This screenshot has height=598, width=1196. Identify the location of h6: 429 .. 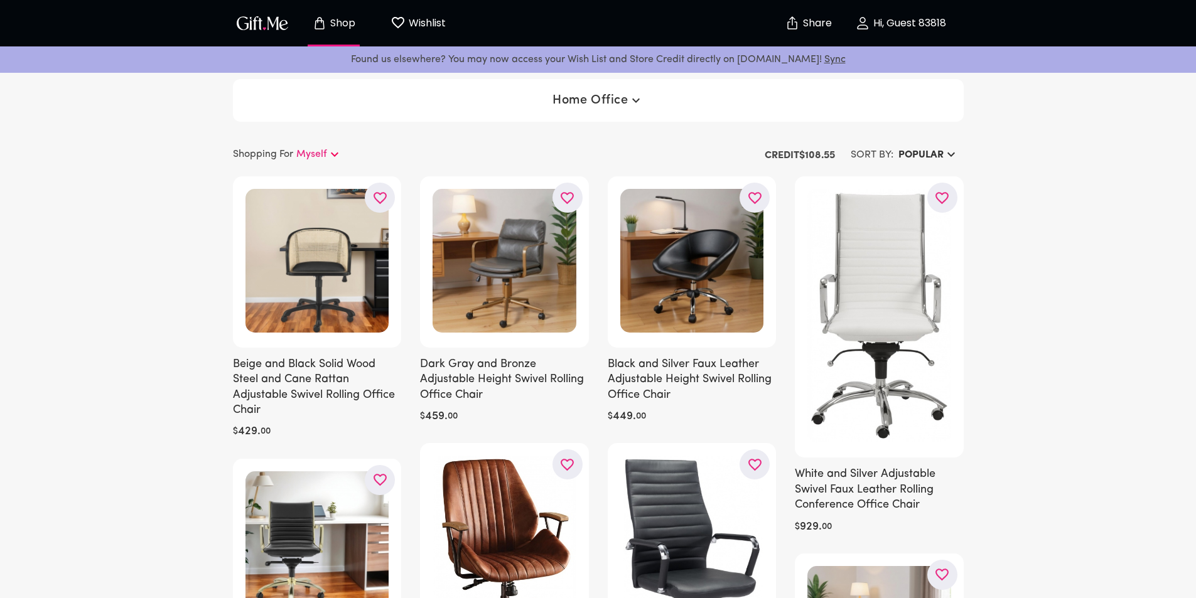
(249, 432).